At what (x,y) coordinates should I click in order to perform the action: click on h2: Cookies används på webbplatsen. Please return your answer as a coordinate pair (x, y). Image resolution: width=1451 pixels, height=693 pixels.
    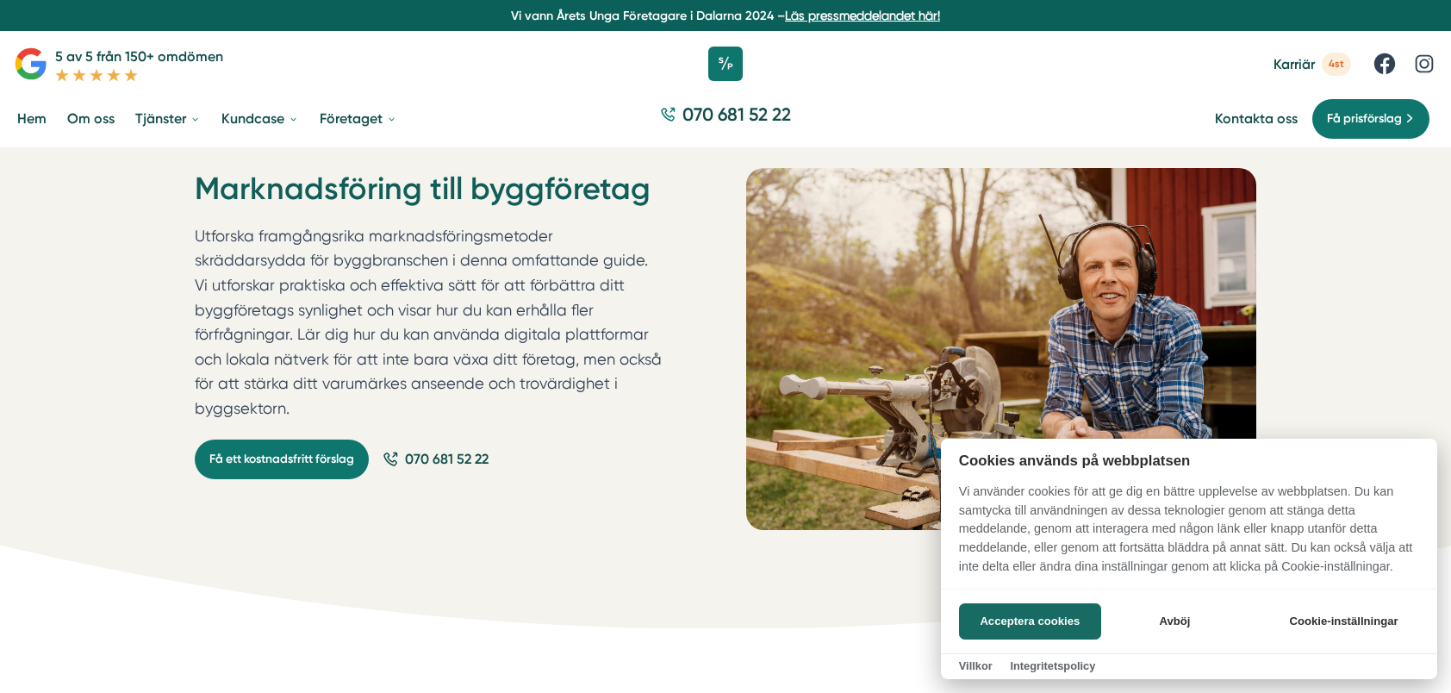
    Looking at the image, I should click on (1189, 460).